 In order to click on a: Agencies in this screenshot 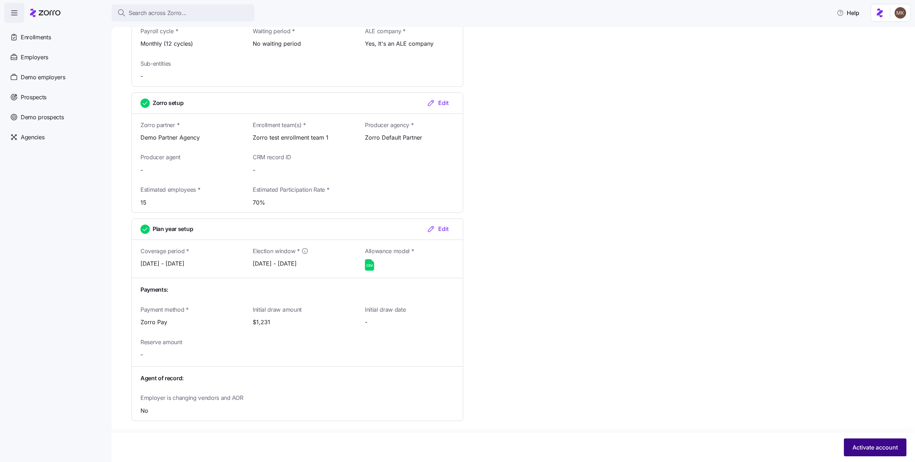, I will do `click(55, 137)`.